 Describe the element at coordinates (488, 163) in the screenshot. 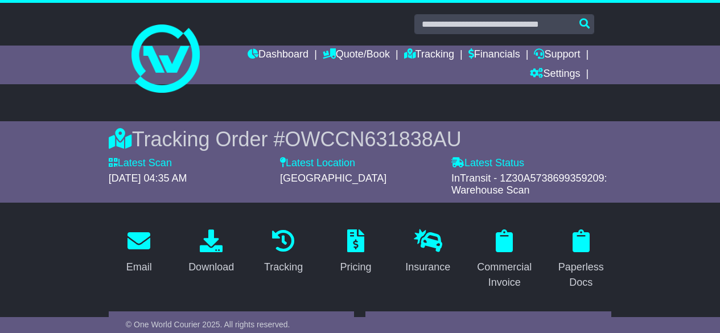

I see `label: Latest Status` at that location.